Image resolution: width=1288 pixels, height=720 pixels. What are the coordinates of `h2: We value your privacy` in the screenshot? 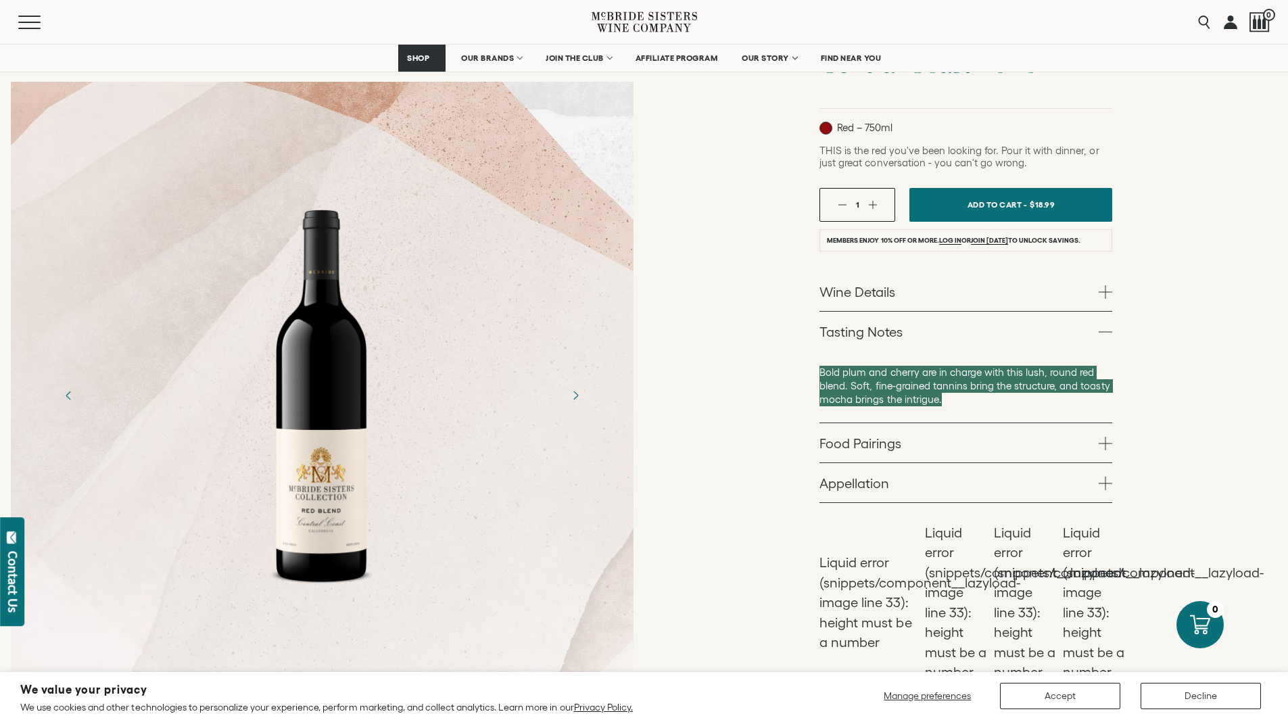 It's located at (326, 689).